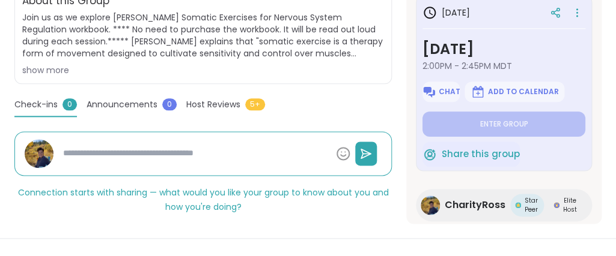 The height and width of the screenshot is (256, 616). What do you see at coordinates (503, 66) in the screenshot?
I see `span: 2:00PM - 2:45PM MDT` at bounding box center [503, 66].